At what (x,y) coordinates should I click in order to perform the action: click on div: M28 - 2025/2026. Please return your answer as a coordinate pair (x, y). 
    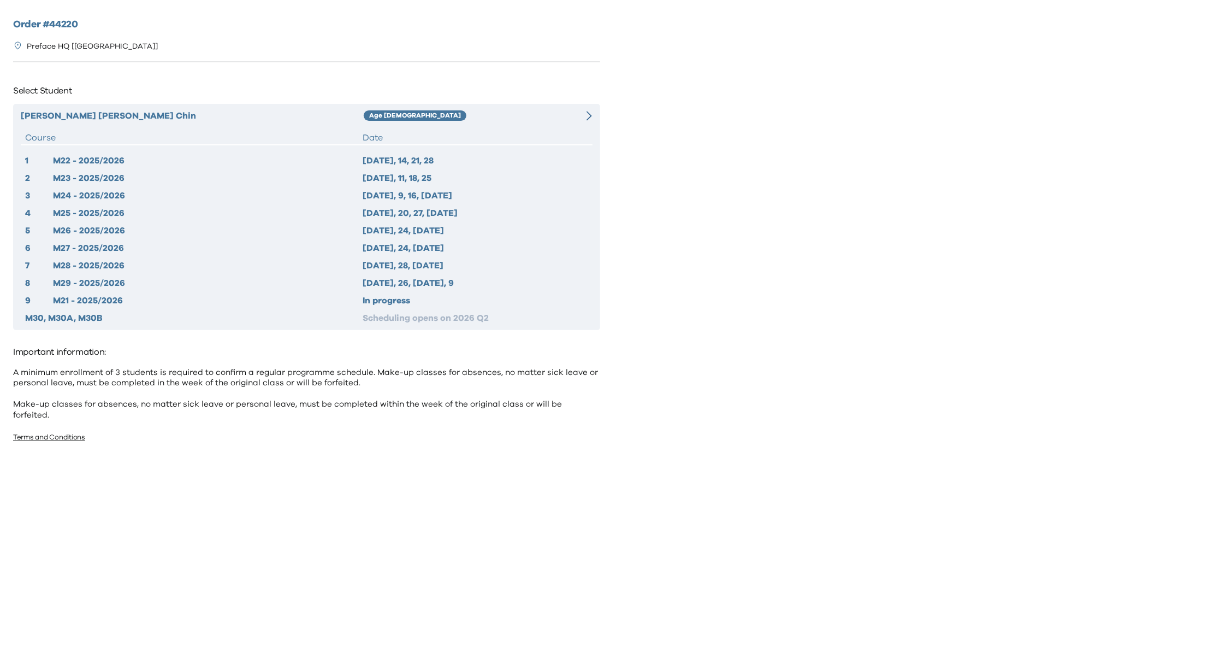
    Looking at the image, I should click on (208, 266).